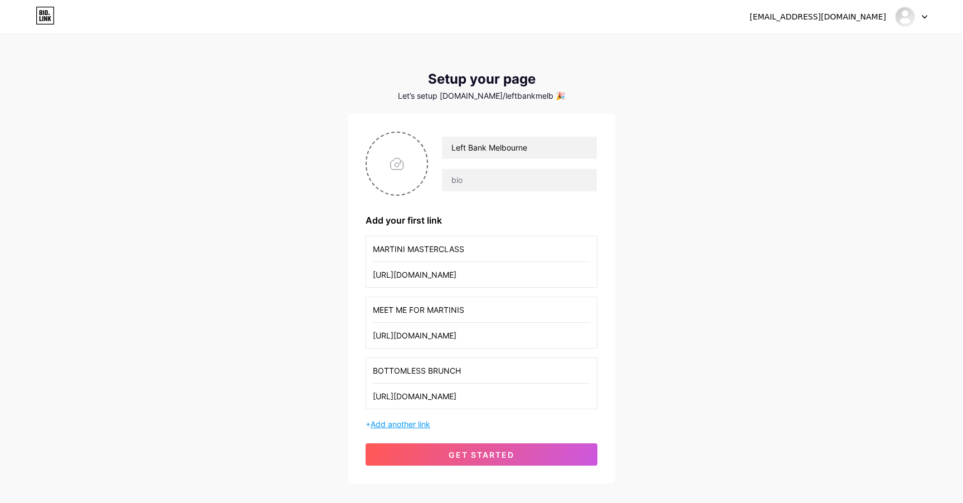  Describe the element at coordinates (482, 454) in the screenshot. I see `span: get started` at that location.